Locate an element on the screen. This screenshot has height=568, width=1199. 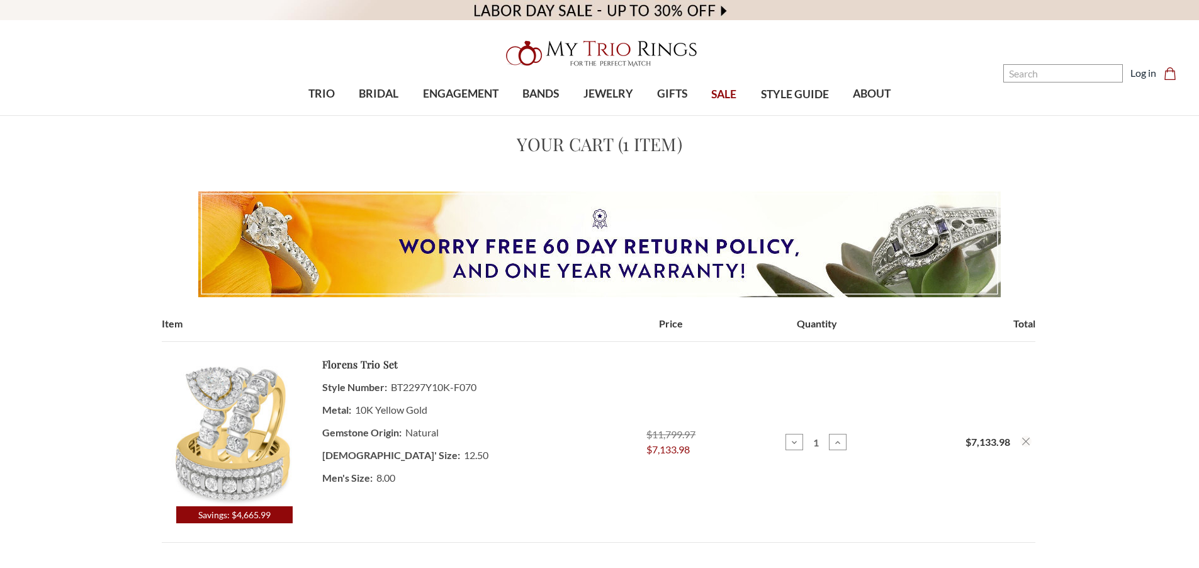
img: My Trio Rings is located at coordinates (600, 53).